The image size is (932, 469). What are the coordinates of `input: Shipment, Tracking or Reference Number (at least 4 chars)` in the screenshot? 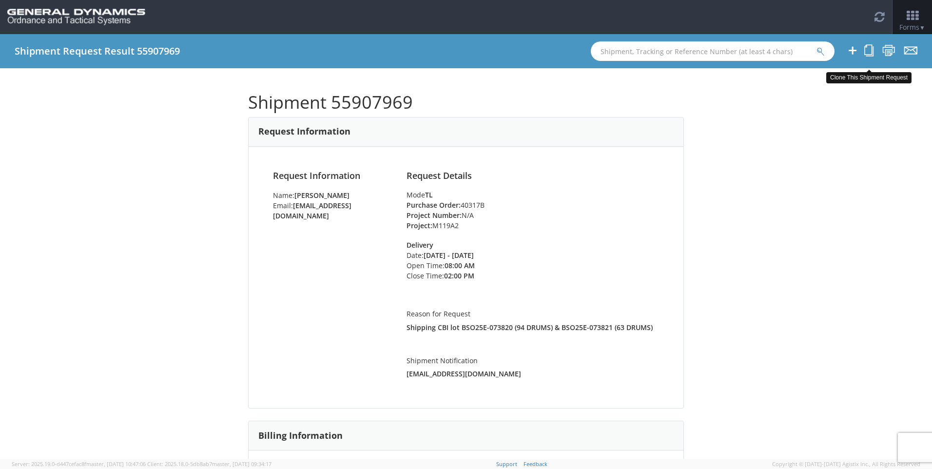 It's located at (713, 51).